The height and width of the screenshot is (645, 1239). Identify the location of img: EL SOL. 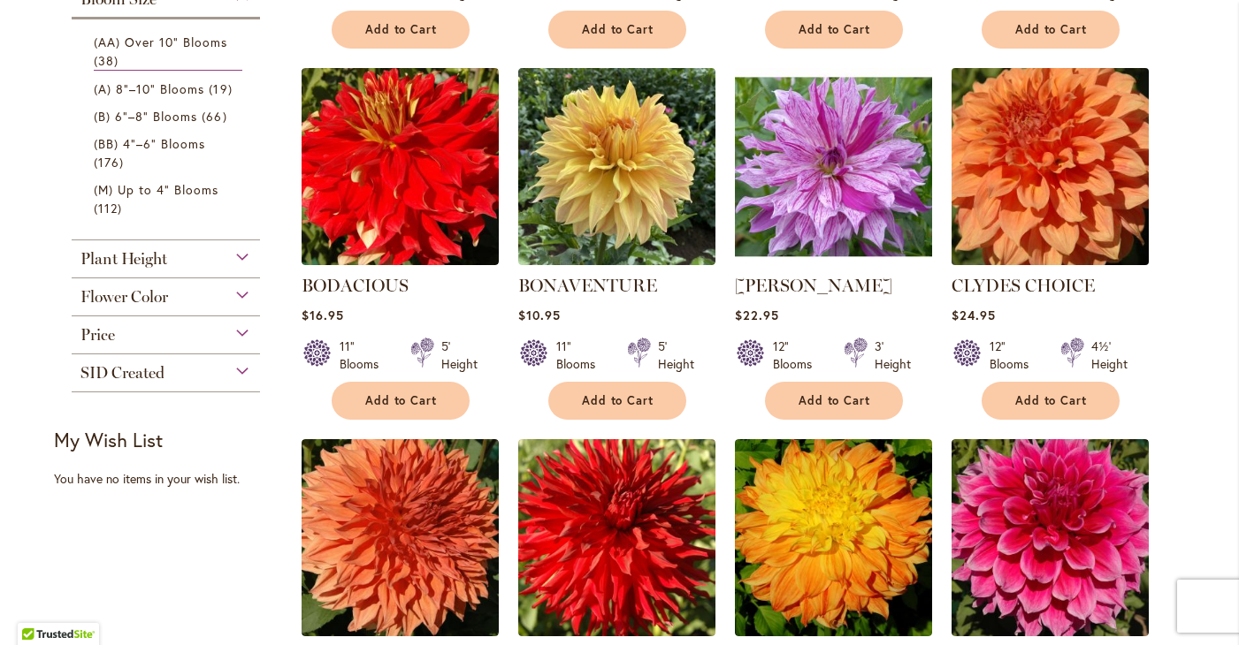
(833, 538).